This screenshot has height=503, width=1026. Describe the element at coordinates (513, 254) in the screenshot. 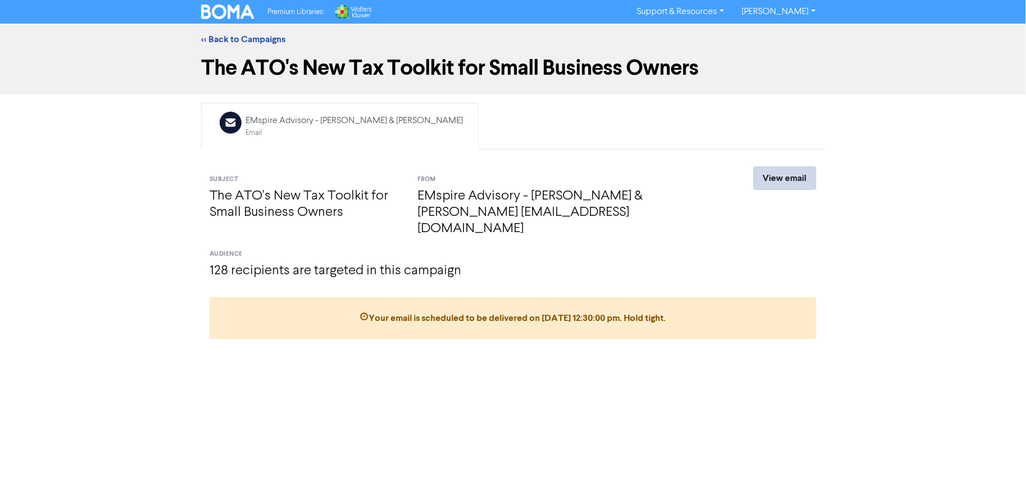

I see `div: Audience` at that location.